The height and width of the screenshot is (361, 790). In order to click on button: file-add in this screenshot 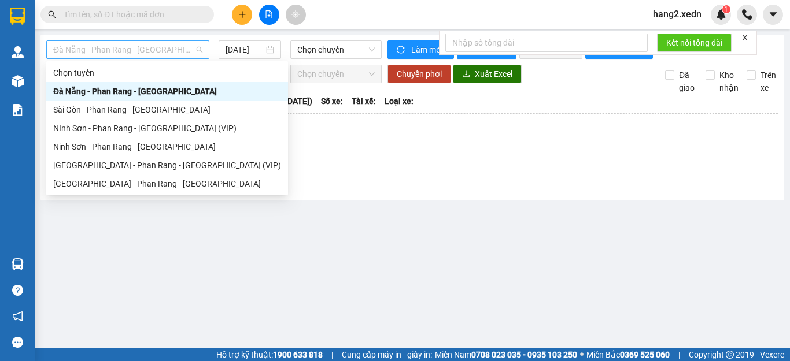, I will do `click(269, 14)`.